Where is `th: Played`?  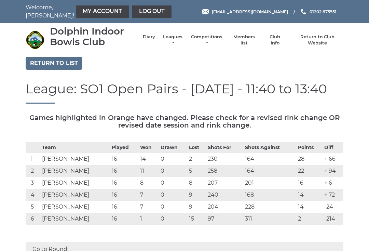 th: Played is located at coordinates (124, 148).